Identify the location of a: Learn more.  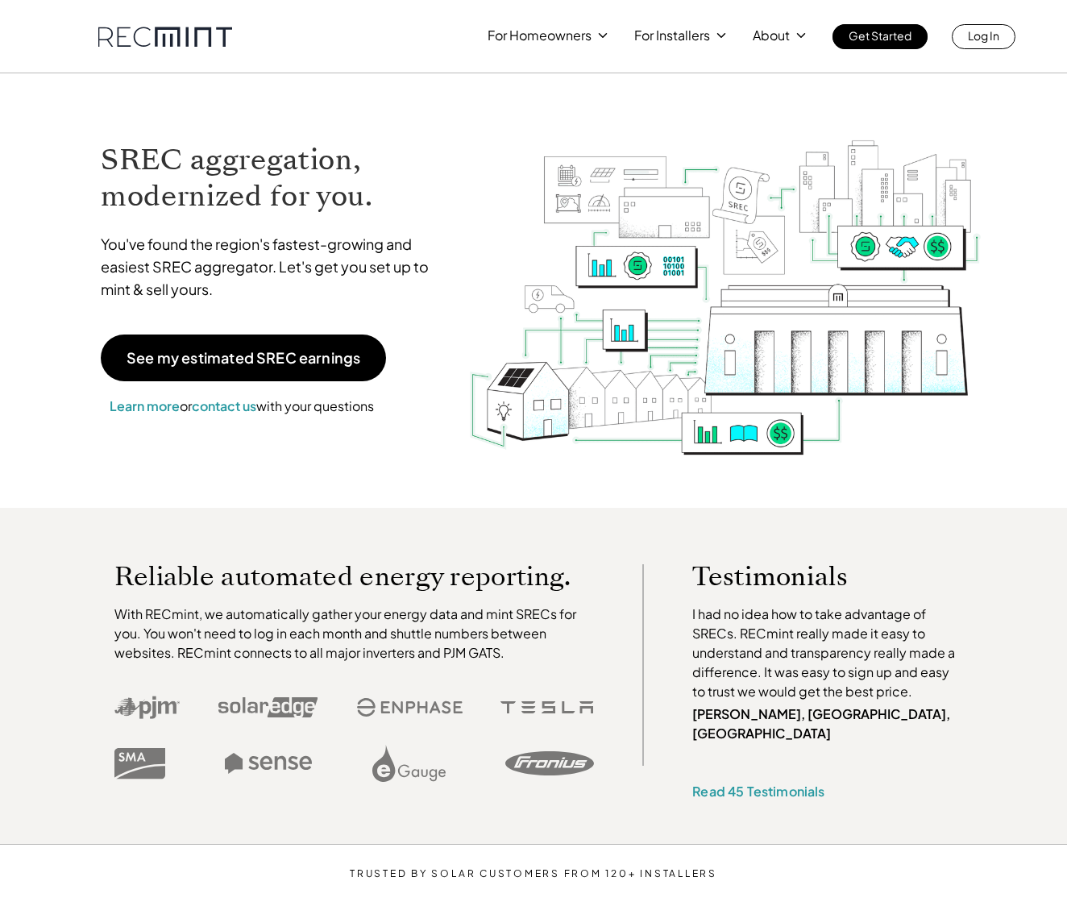
(144, 405).